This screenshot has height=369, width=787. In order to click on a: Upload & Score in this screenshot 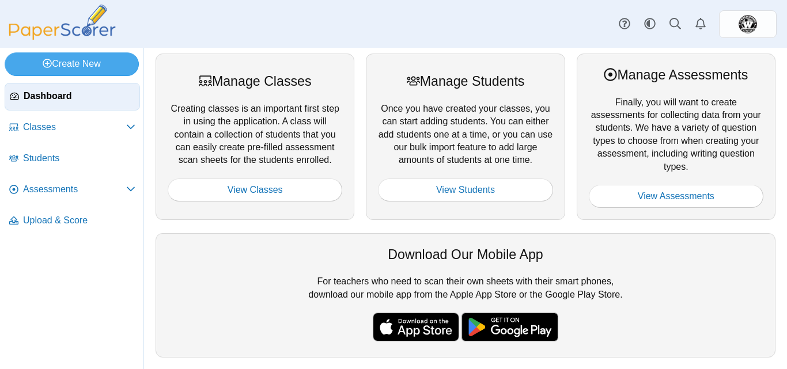, I will do `click(72, 221)`.